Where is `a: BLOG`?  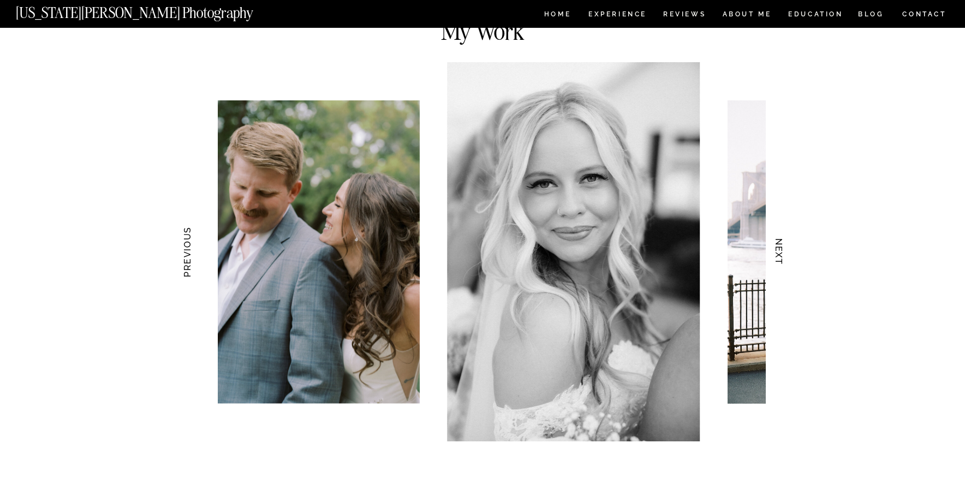
a: BLOG is located at coordinates (871, 15).